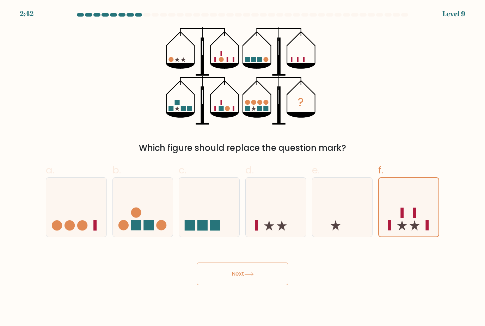  Describe the element at coordinates (381, 170) in the screenshot. I see `span: f.` at that location.